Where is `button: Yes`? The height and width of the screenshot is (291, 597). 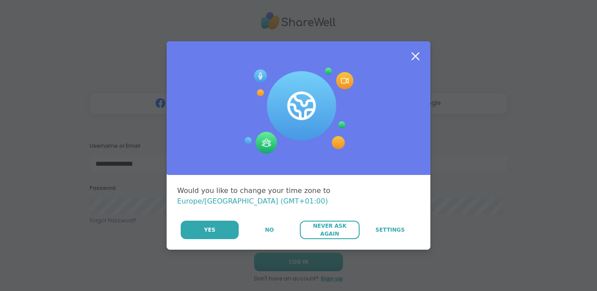 button: Yes is located at coordinates (210, 230).